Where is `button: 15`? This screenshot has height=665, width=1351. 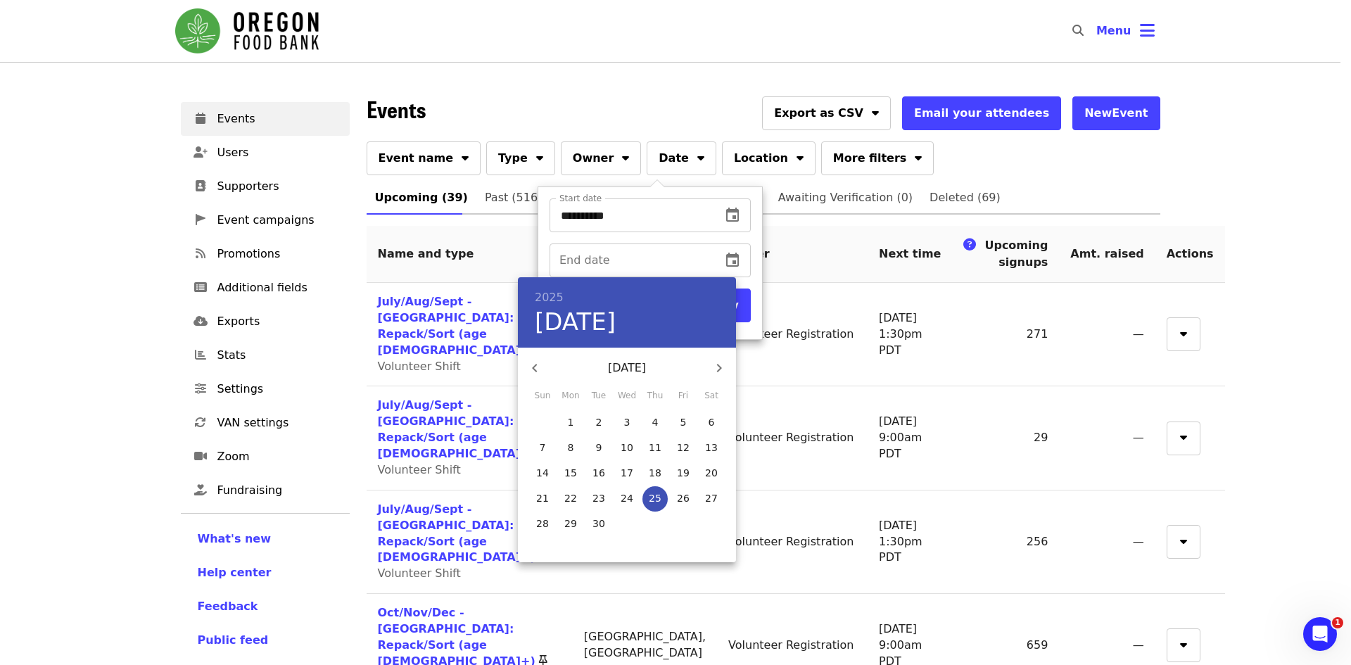 button: 15 is located at coordinates (571, 473).